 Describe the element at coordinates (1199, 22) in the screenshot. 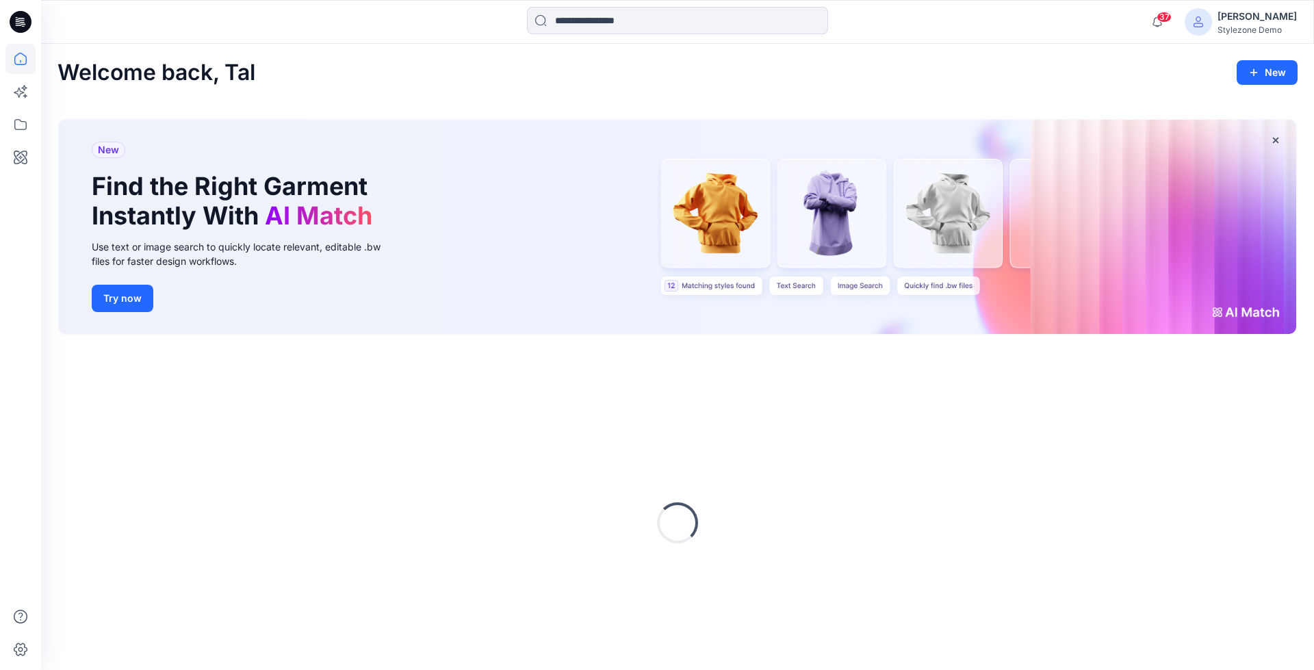

I see `svg: avatar` at that location.